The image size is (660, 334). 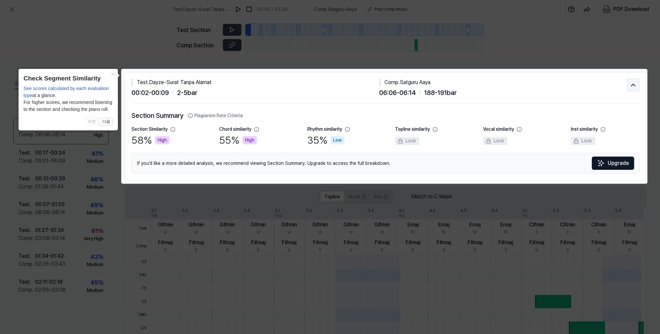 I want to click on a: SparklesUpgrade, so click(x=613, y=163).